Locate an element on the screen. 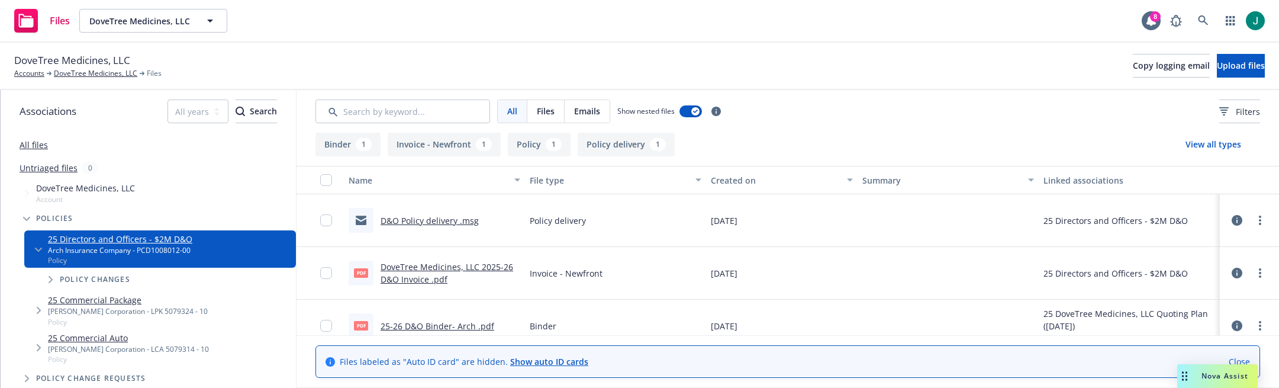 The width and height of the screenshot is (1279, 388). a: 25 Commercial Package is located at coordinates (128, 299).